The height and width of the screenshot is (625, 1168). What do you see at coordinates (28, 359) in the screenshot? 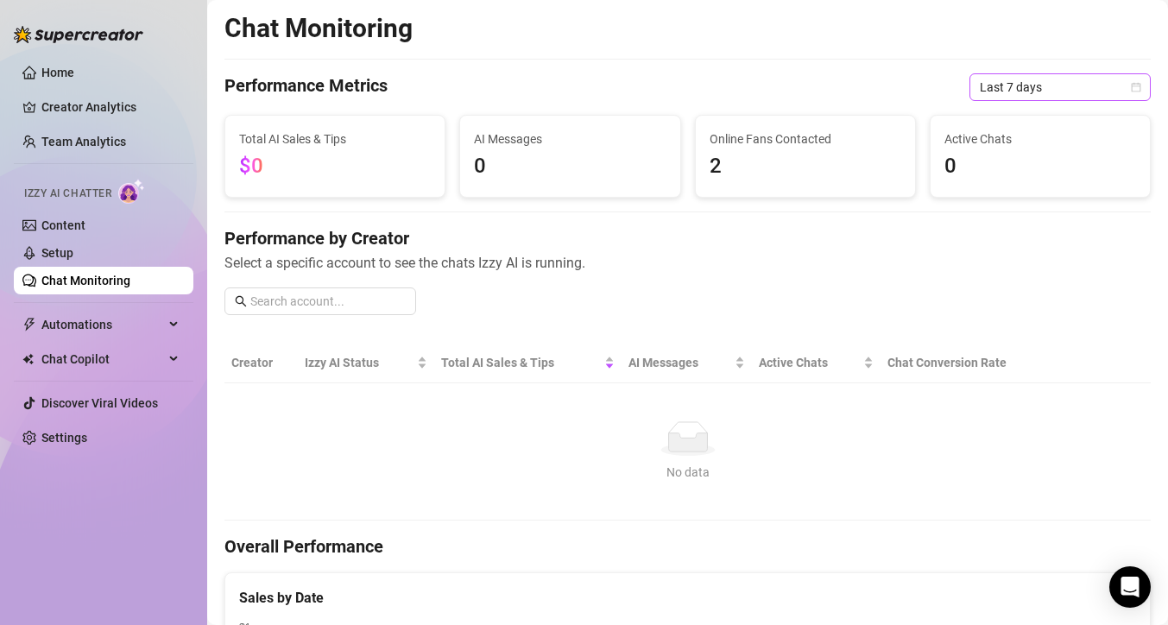
I see `img: Chat Copilot` at bounding box center [28, 359].